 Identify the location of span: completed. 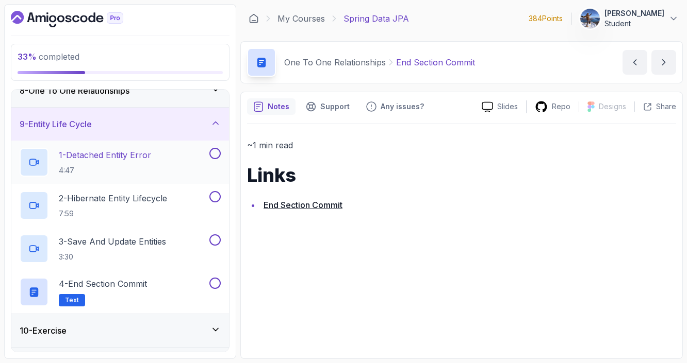
(48, 57).